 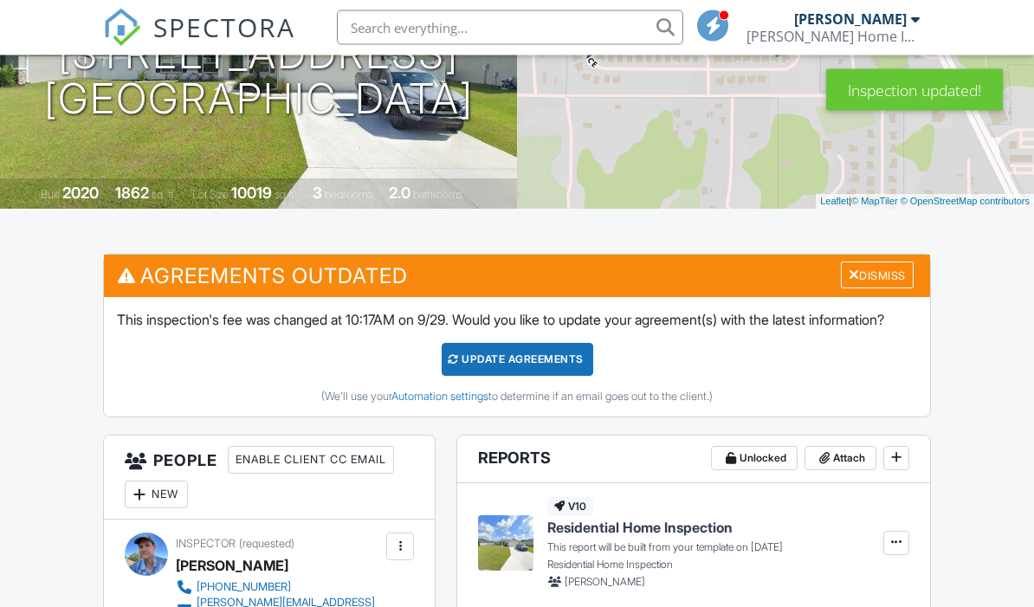 What do you see at coordinates (834, 202) in the screenshot?
I see `a: Leaflet` at bounding box center [834, 202].